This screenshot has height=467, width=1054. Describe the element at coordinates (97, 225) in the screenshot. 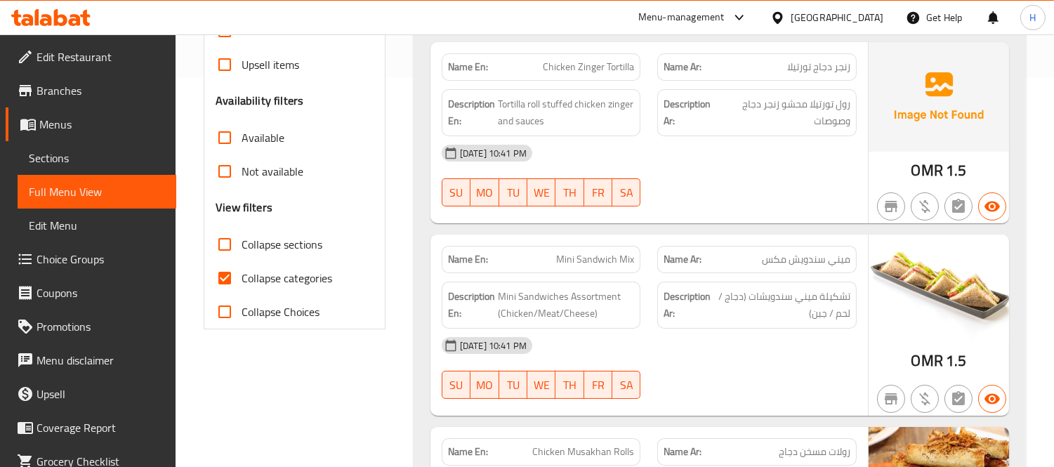

I see `span: Edit Menu` at that location.